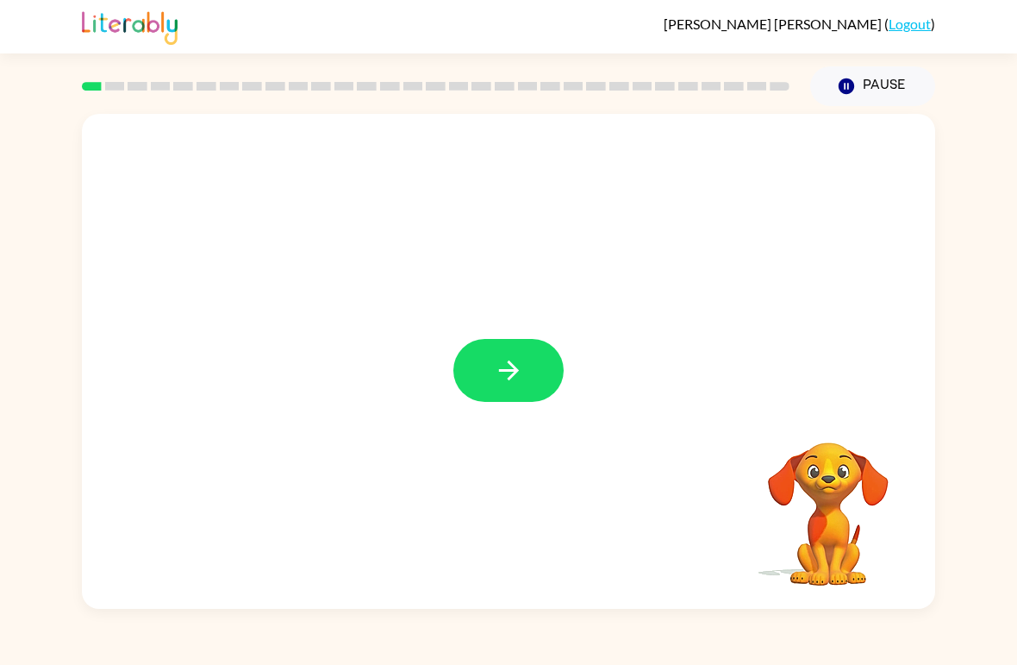 The width and height of the screenshot is (1017, 665). Describe the element at coordinates (872, 86) in the screenshot. I see `button: Pause` at that location.